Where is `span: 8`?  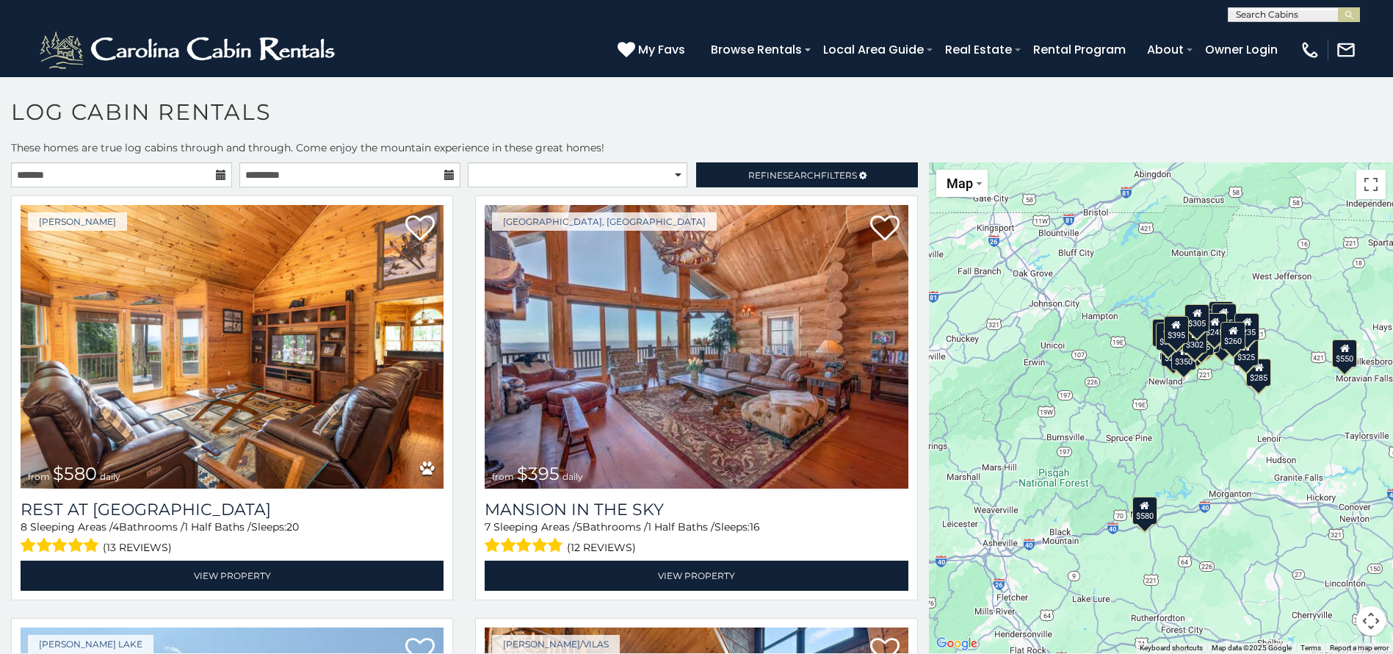 span: 8 is located at coordinates (24, 527).